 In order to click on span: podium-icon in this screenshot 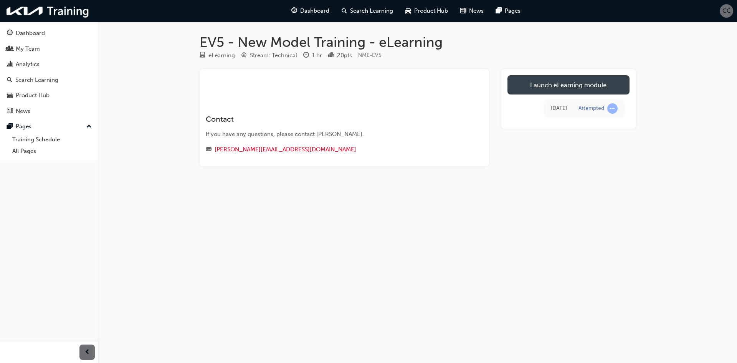, I will do `click(331, 56)`.